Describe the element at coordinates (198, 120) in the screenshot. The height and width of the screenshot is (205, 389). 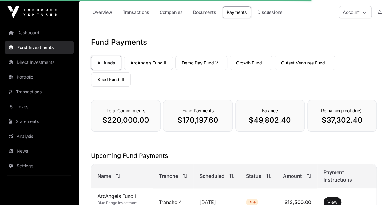
I see `p: $170,197.60` at that location.